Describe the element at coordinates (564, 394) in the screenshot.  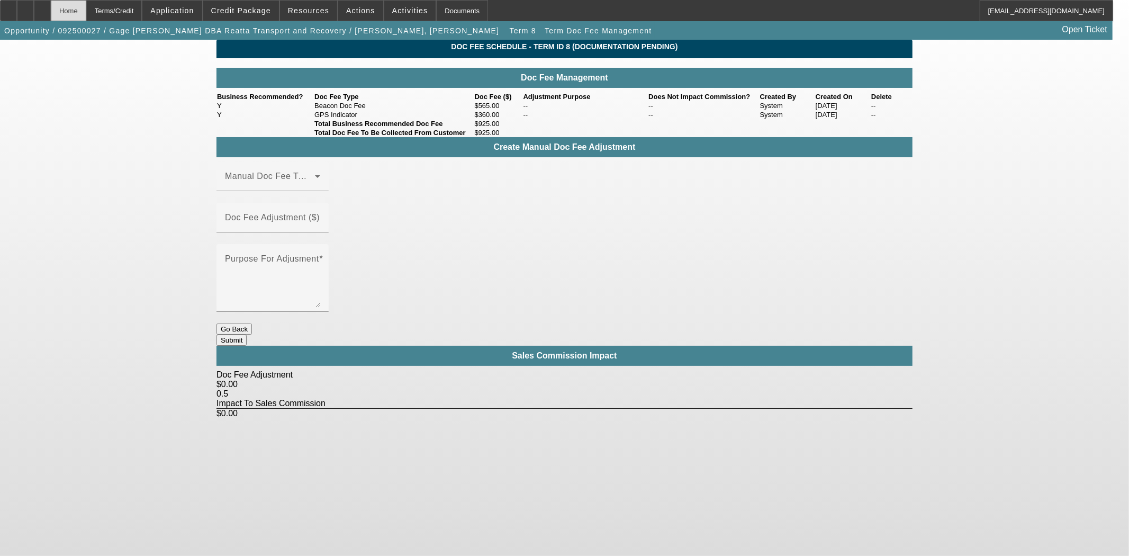
I see `div: 0.5` at that location.